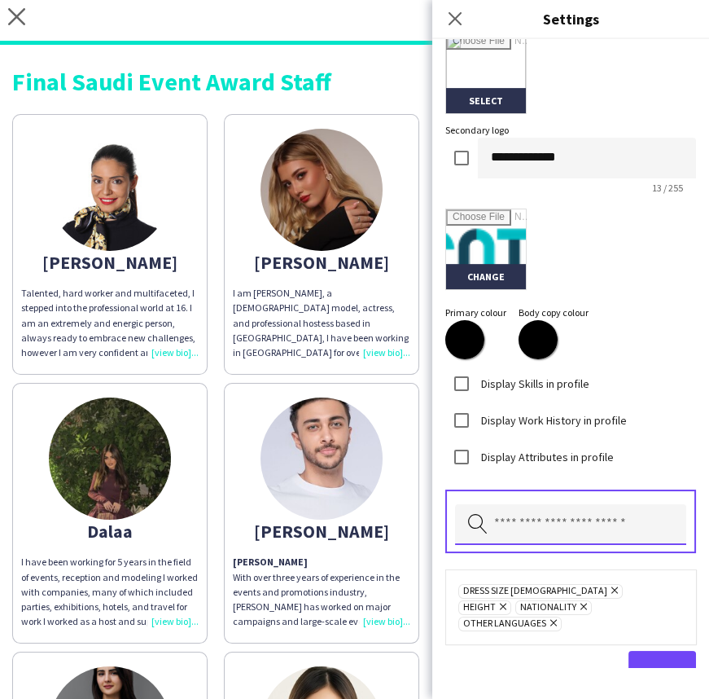  What do you see at coordinates (662, 671) in the screenshot?
I see `span: Done` at bounding box center [662, 671].